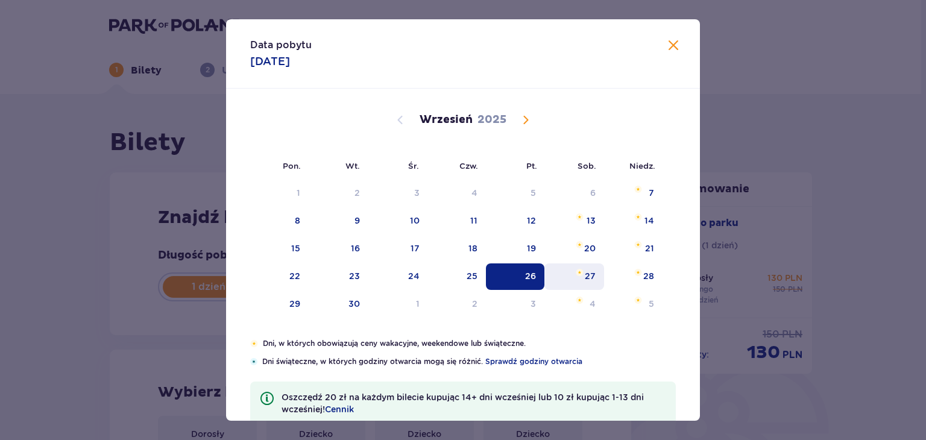 Image resolution: width=926 pixels, height=440 pixels. Describe the element at coordinates (531, 276) in the screenshot. I see `div: 26` at that location.